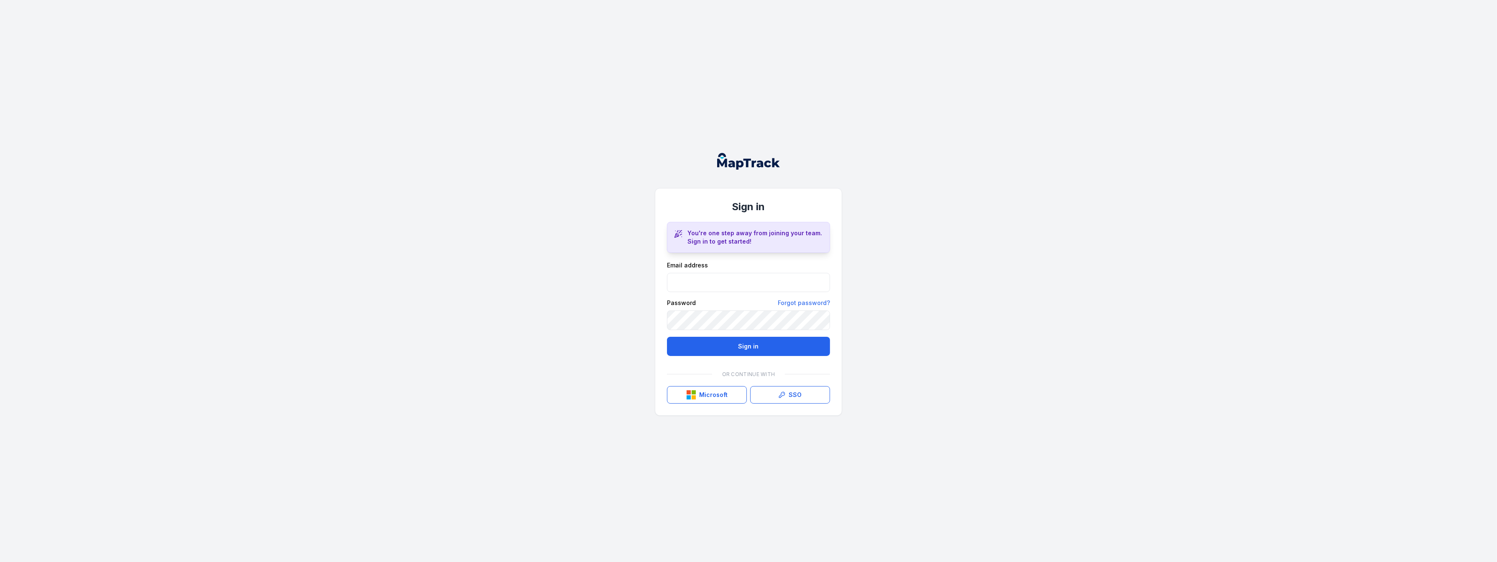  Describe the element at coordinates (804, 303) in the screenshot. I see `a: Forgot password?` at that location.